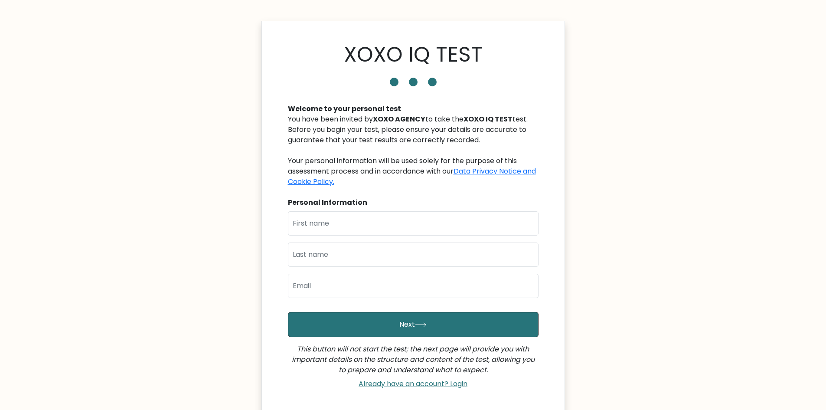 The width and height of the screenshot is (826, 410). What do you see at coordinates (413, 255) in the screenshot?
I see `input: Last name` at bounding box center [413, 255].